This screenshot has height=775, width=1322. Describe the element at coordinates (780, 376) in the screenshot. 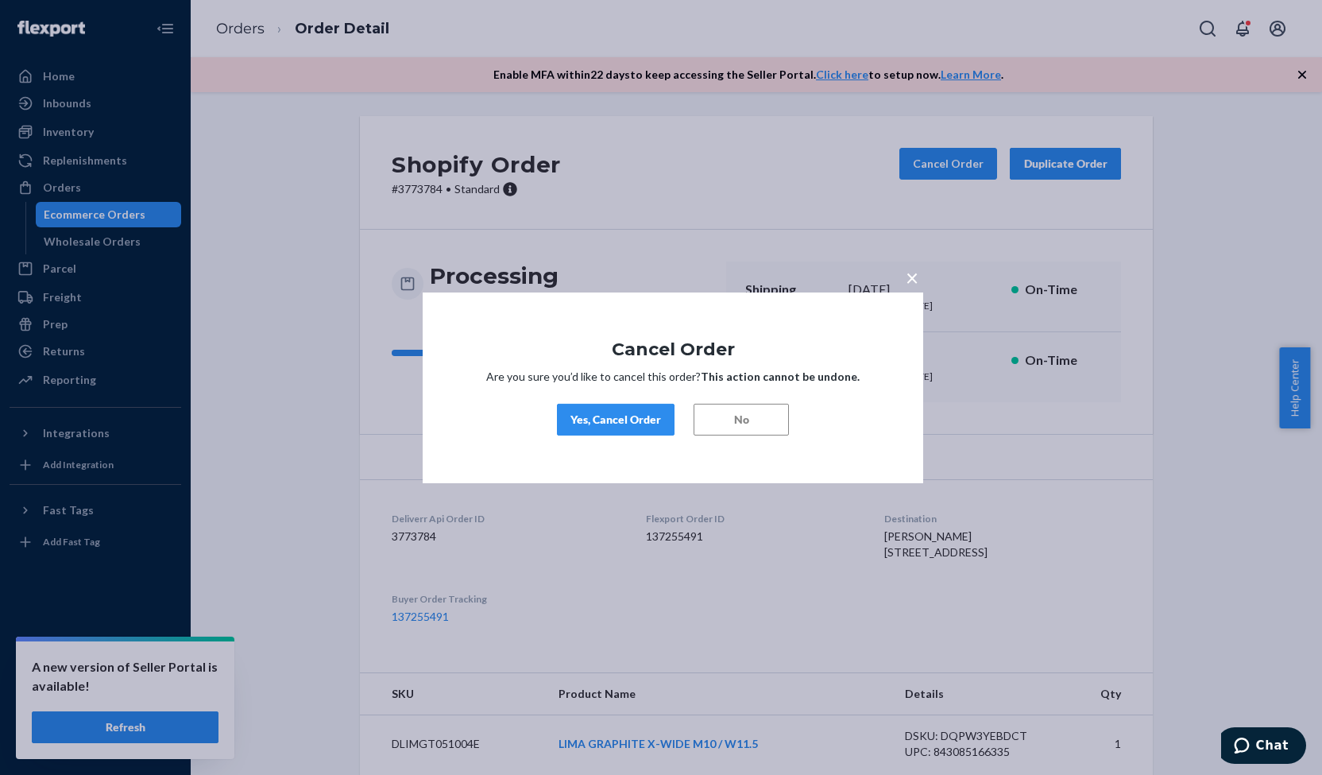

I see `strong: This action cannot be undone.` at that location.